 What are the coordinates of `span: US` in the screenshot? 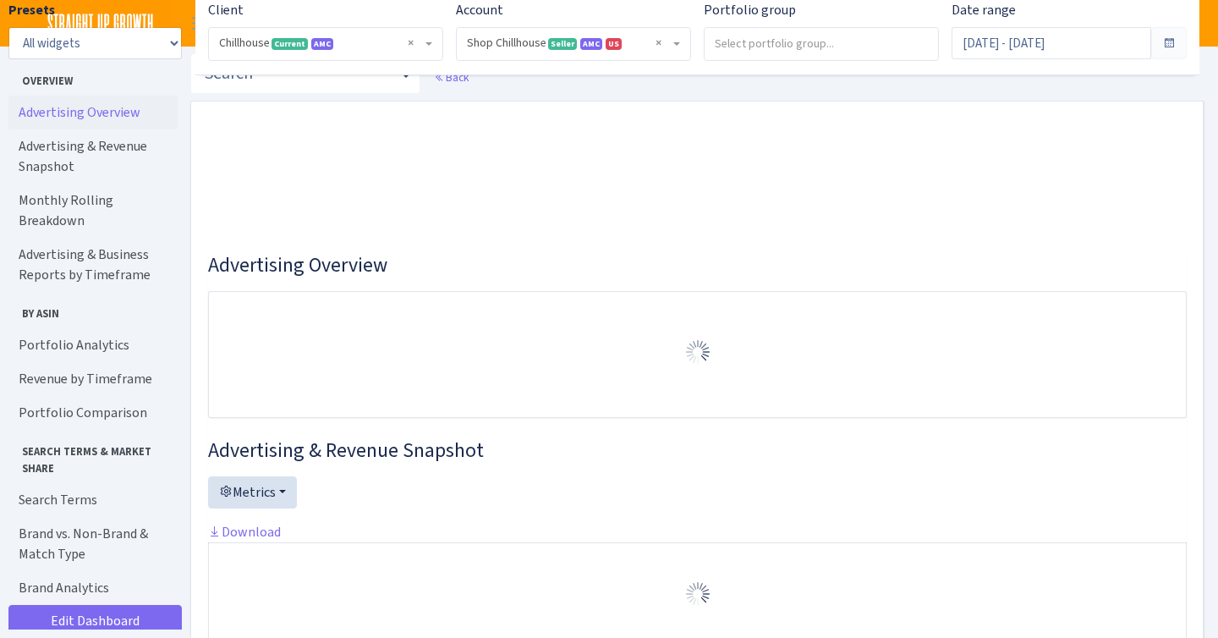 It's located at (613, 44).